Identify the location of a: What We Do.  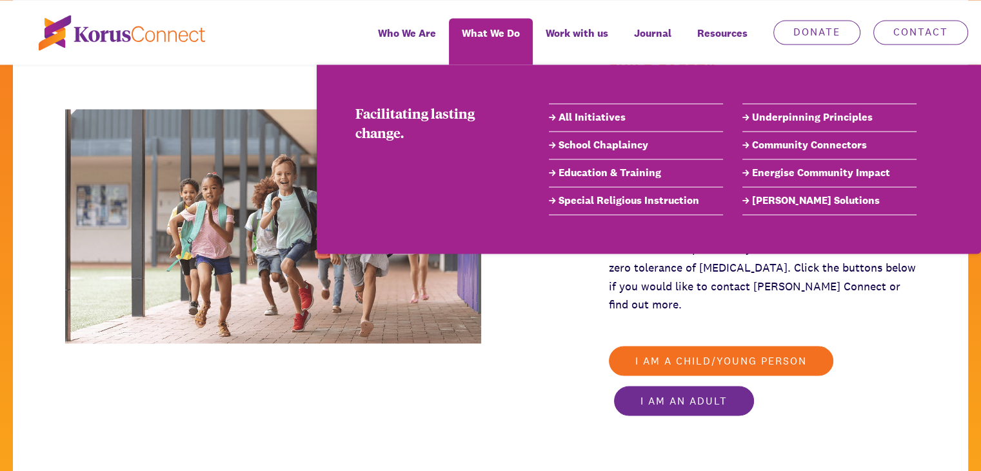
(491, 41).